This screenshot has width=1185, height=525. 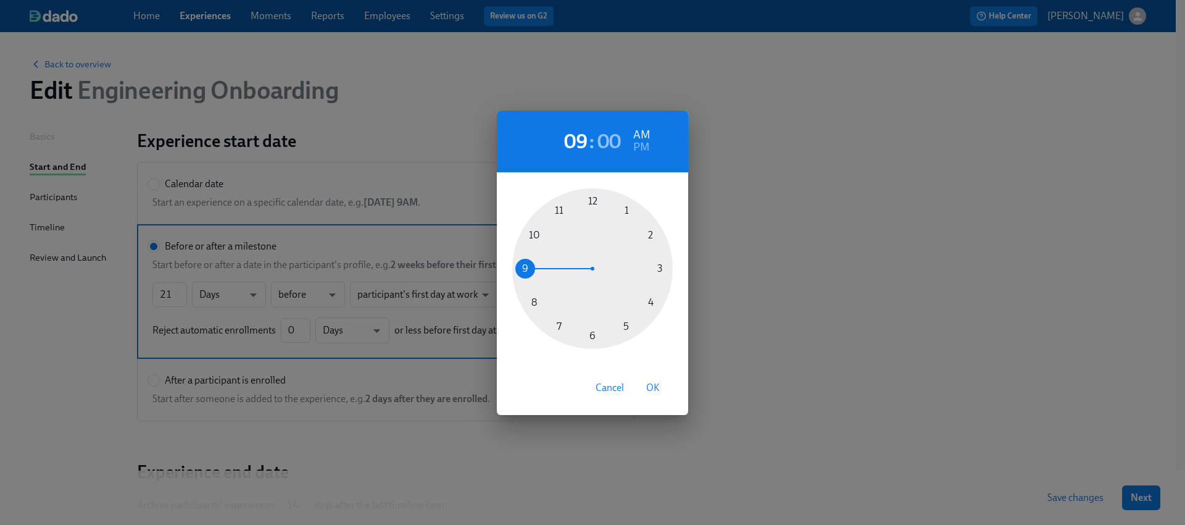 What do you see at coordinates (610, 388) in the screenshot?
I see `button: Cancel` at bounding box center [610, 388].